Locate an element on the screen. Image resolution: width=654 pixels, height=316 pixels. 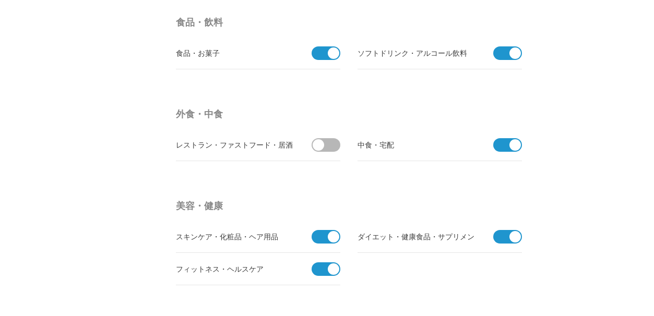
div: レストラン・ファストフード・居酒屋 is located at coordinates (234, 145).